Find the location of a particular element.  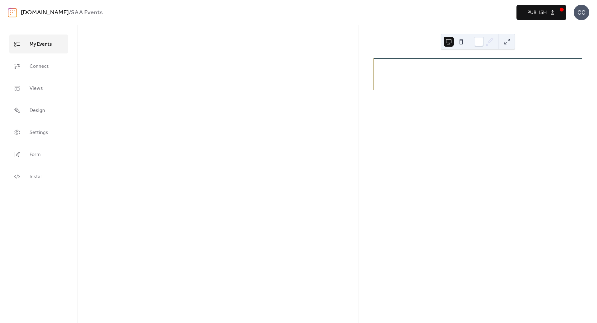

span: Connect is located at coordinates (39, 66).